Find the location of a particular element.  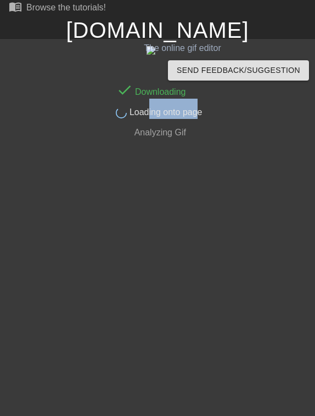

div: Browse the tutorials! is located at coordinates (66, 7).